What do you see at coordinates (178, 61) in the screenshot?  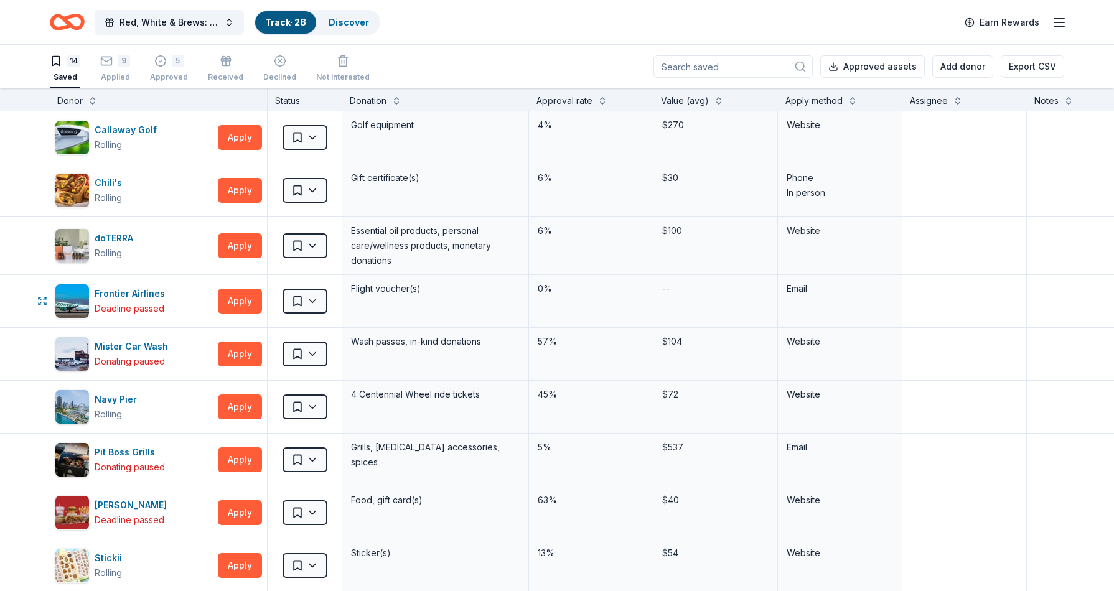 I see `div: 5` at bounding box center [178, 61].